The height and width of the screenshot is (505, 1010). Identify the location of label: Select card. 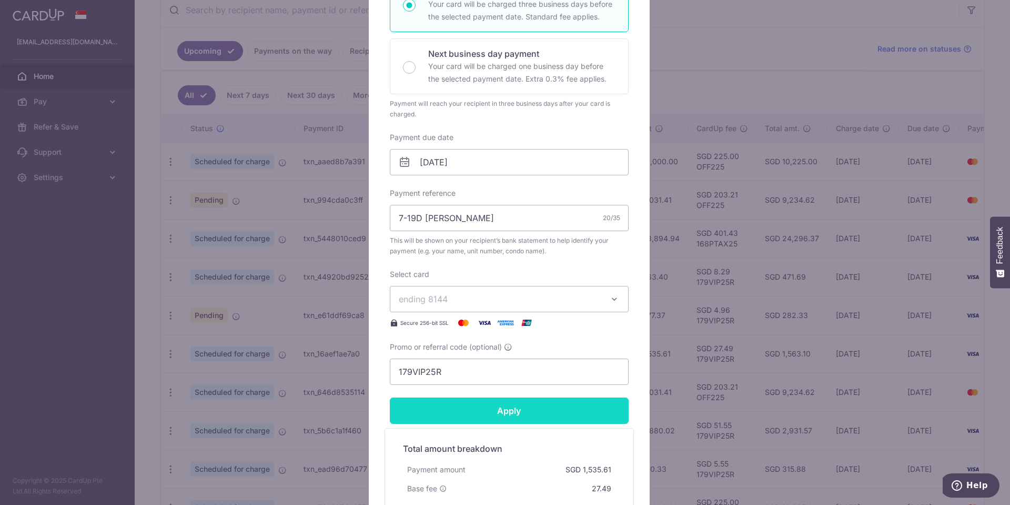
(409, 274).